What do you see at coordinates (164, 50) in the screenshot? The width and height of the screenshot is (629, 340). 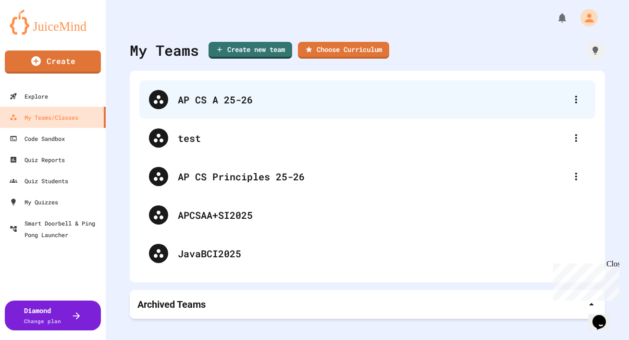 I see `div: My Teams` at bounding box center [164, 50].